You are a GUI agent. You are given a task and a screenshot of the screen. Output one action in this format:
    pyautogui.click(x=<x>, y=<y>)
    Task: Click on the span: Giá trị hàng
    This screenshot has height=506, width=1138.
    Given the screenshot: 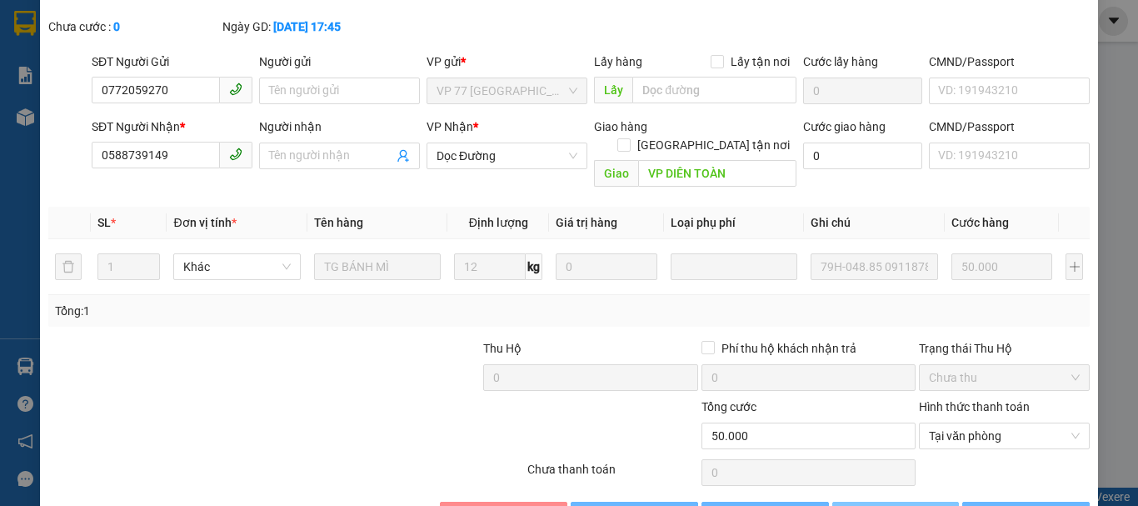 What is the action you would take?
    pyautogui.click(x=586, y=222)
    